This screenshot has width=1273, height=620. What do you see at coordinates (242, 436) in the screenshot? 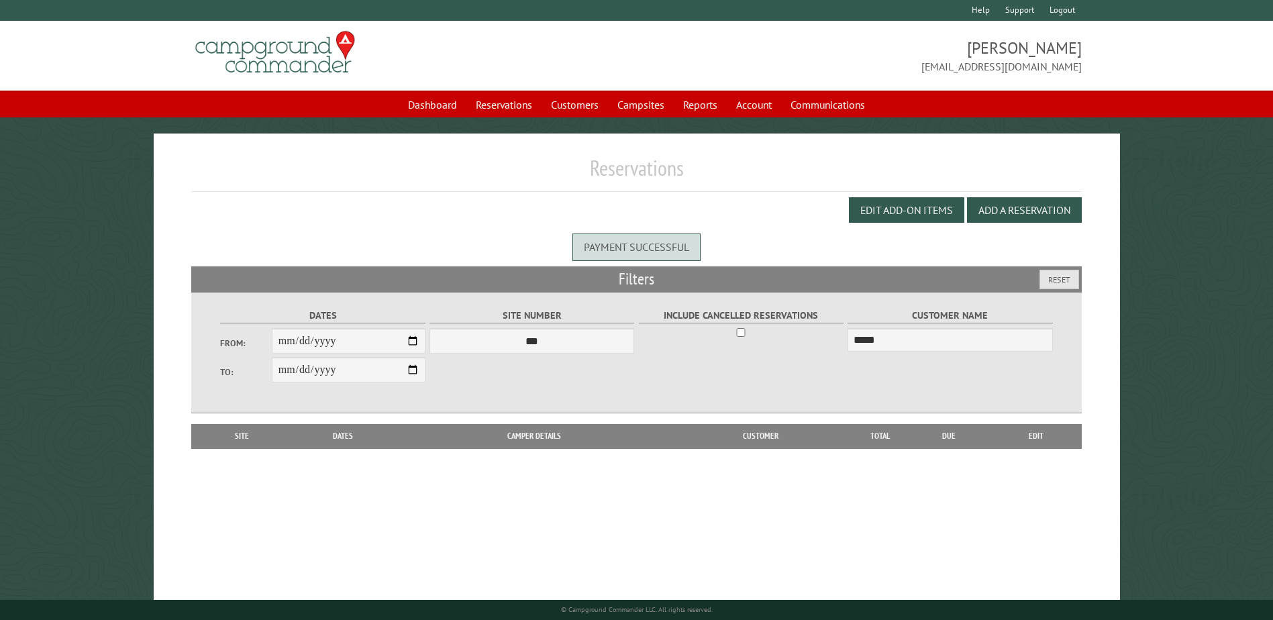
I see `th: Site` at bounding box center [242, 436].